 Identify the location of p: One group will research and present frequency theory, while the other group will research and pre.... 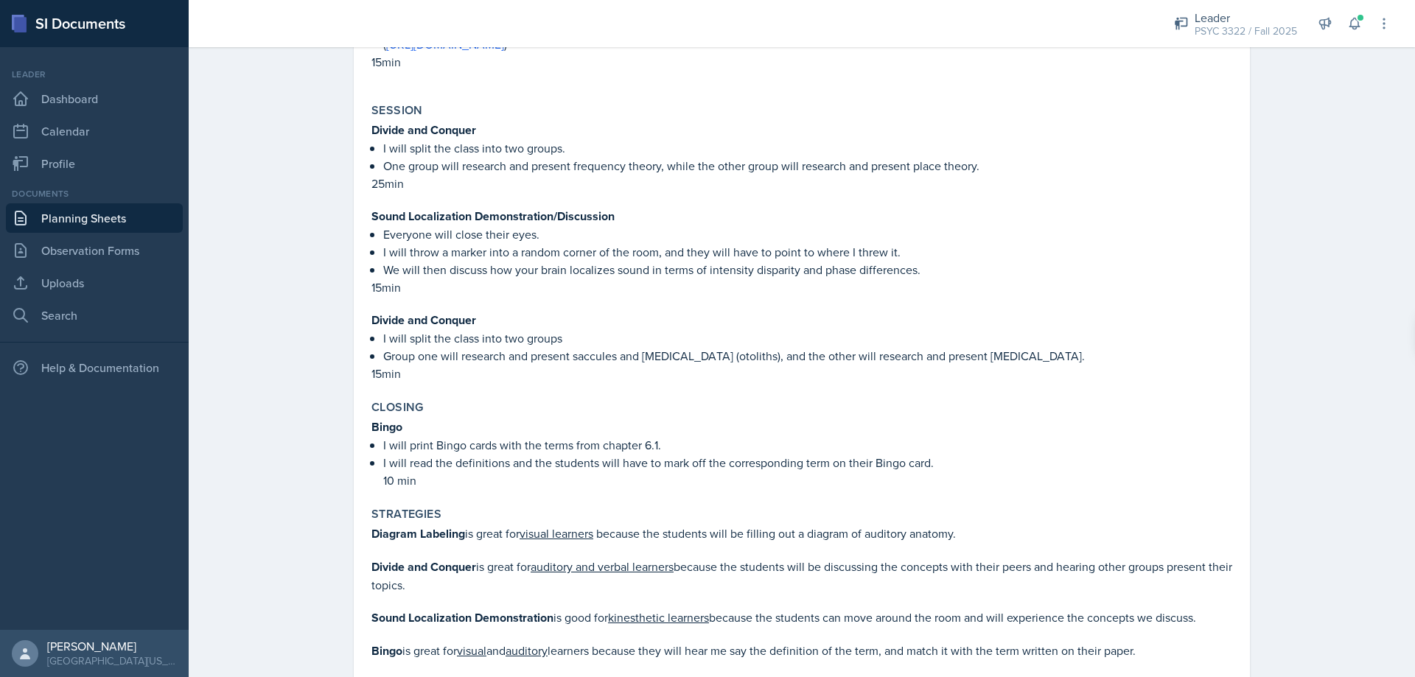
(808, 166).